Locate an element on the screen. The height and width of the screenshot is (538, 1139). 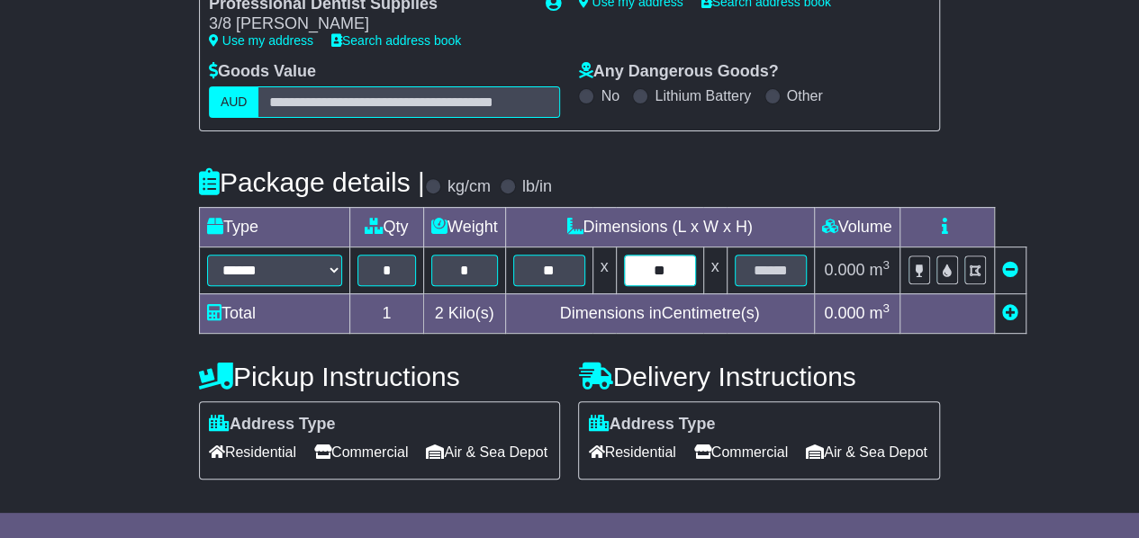
h4: Delivery Instructions is located at coordinates (759, 376).